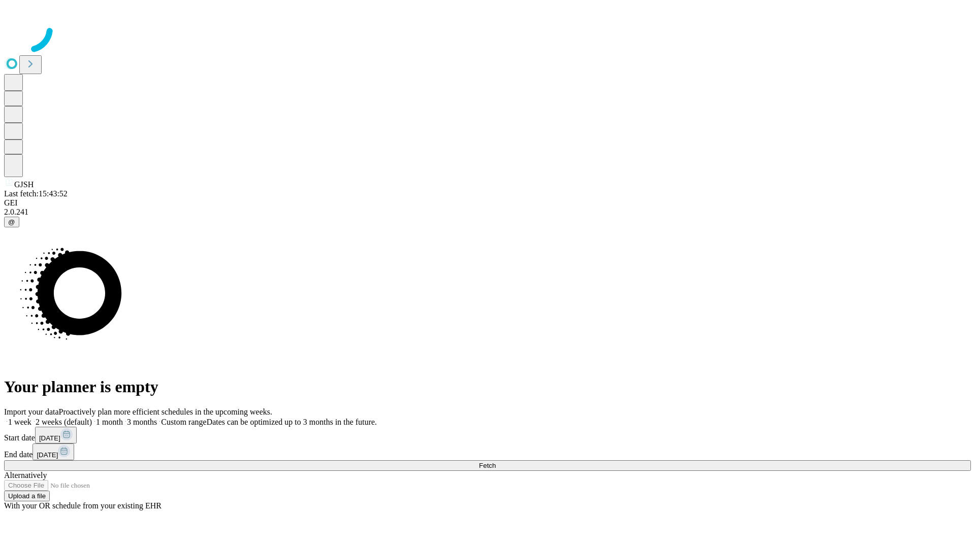  What do you see at coordinates (487, 387) in the screenshot?
I see `h1: Your planner is empty` at bounding box center [487, 387].